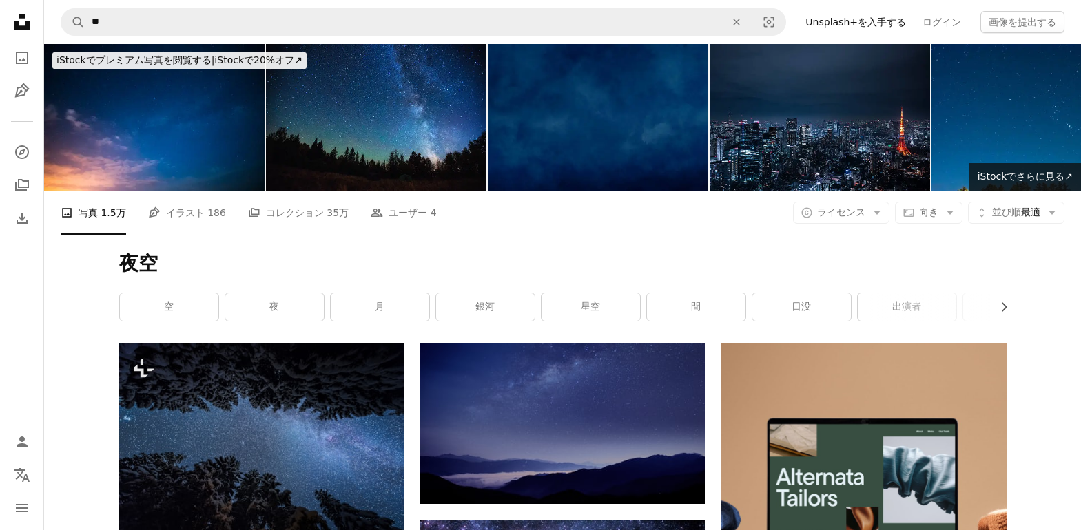 The width and height of the screenshot is (1081, 530). Describe the element at coordinates (403, 213) in the screenshot. I see `a: ユーザー 4` at that location.